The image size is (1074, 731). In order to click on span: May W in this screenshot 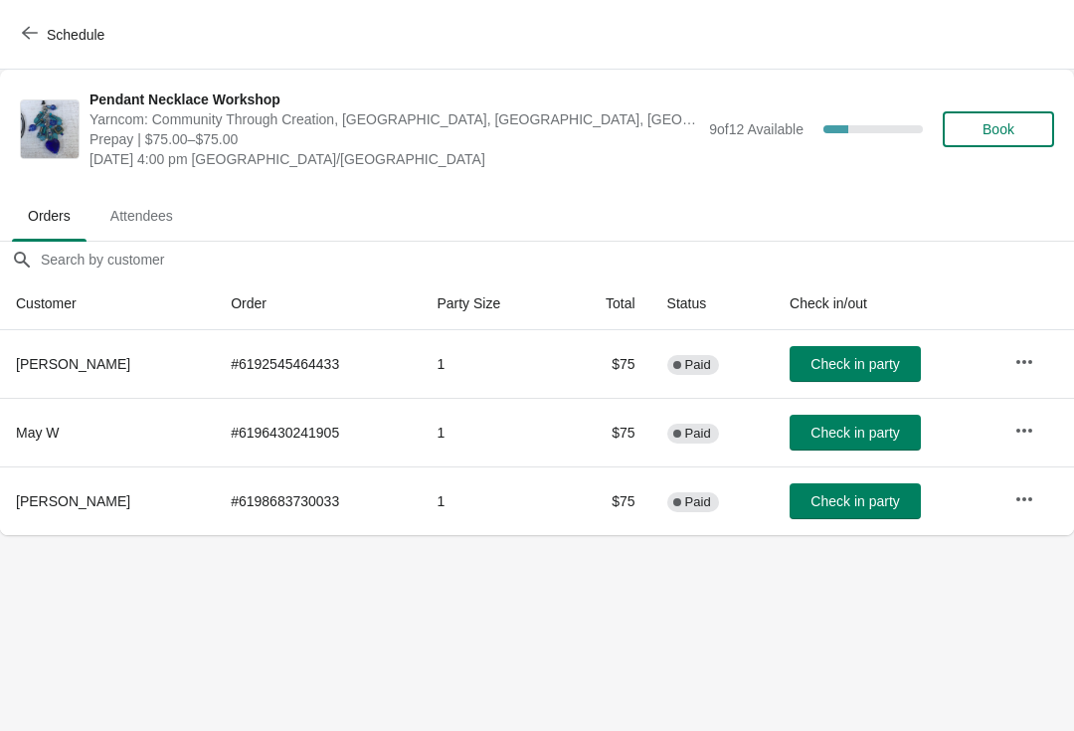, I will do `click(38, 433)`.